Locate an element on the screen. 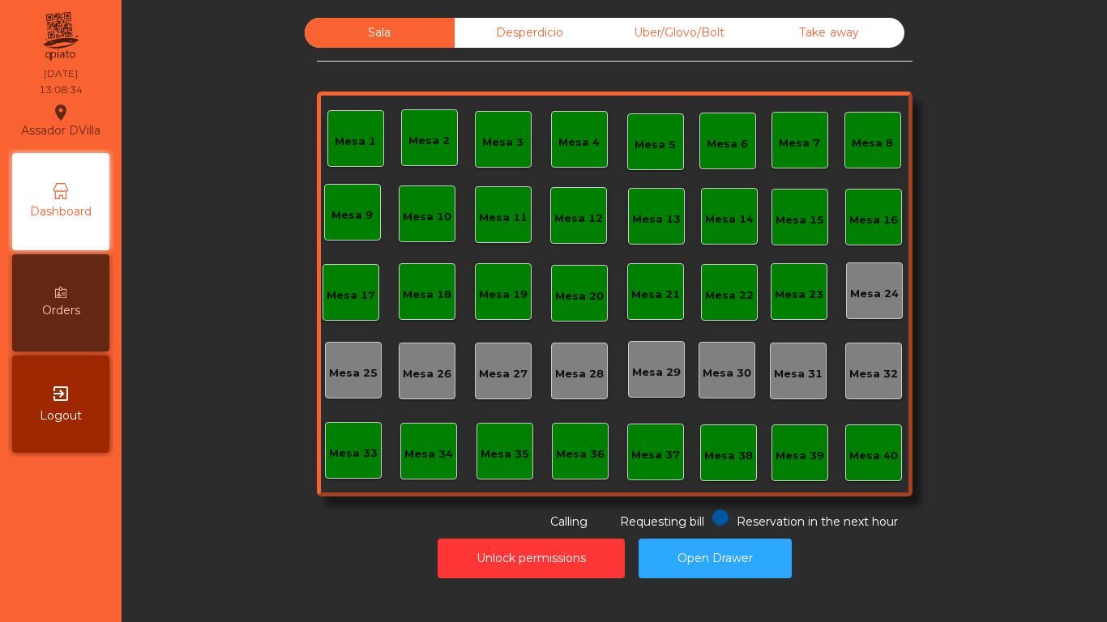  div: 13:08:34 is located at coordinates (61, 90).